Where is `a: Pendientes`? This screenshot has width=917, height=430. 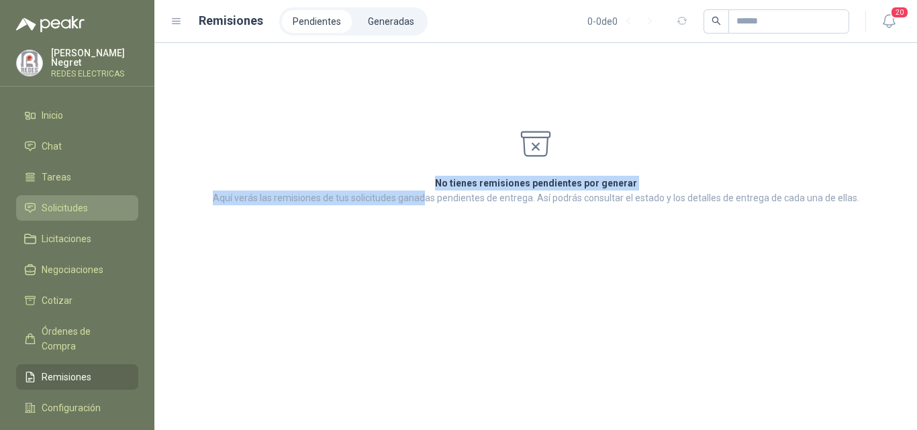 a: Pendientes is located at coordinates (317, 21).